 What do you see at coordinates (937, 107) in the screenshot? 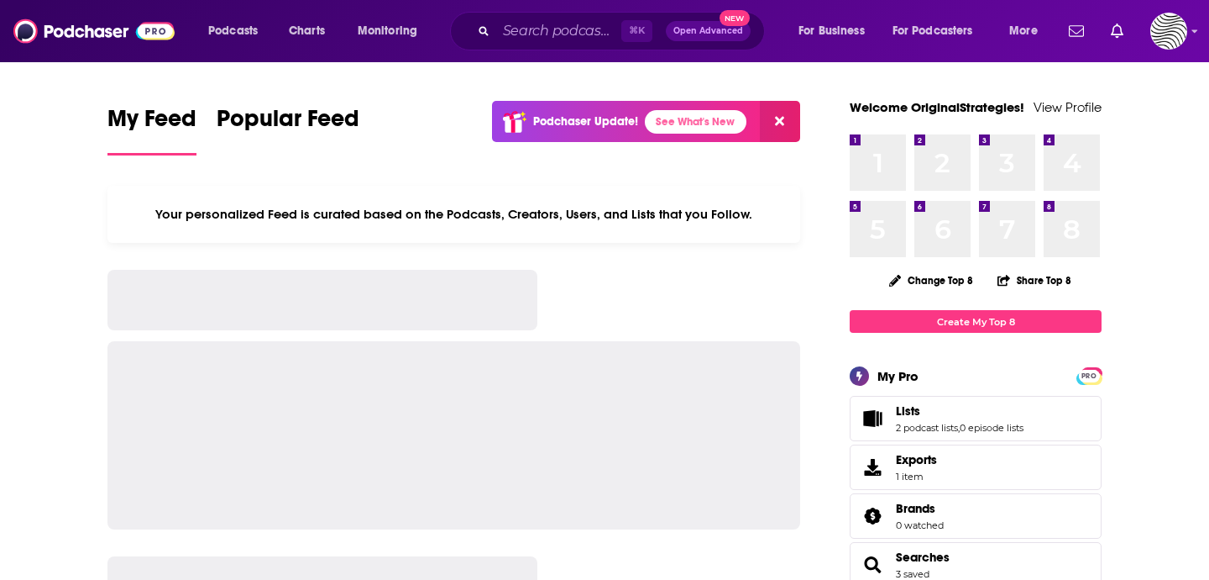
I see `a: Welcome OriginalStrategies!` at bounding box center [937, 107].